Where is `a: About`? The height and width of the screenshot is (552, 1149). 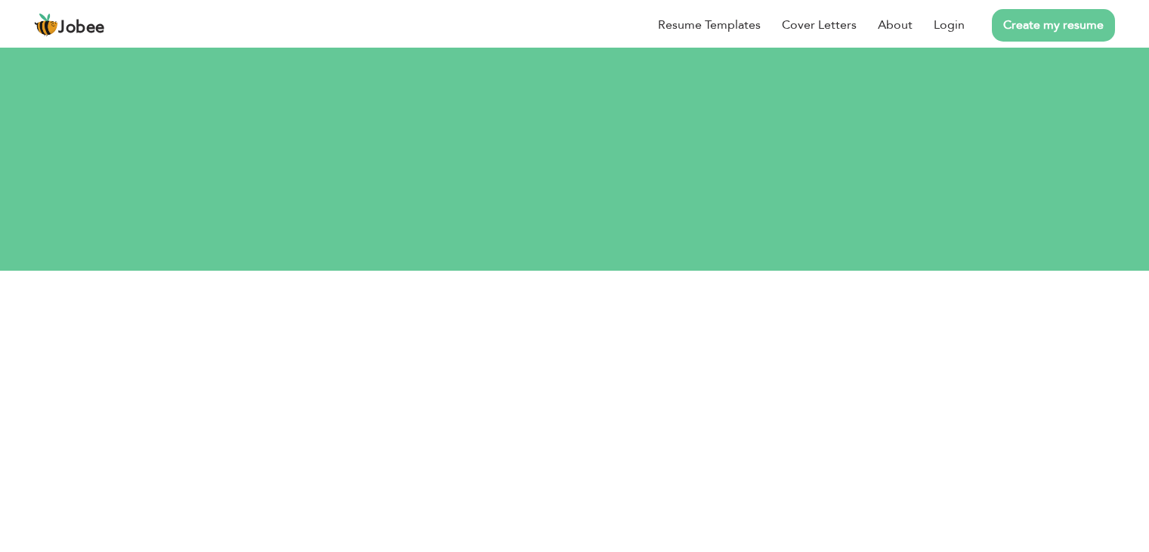 a: About is located at coordinates (895, 25).